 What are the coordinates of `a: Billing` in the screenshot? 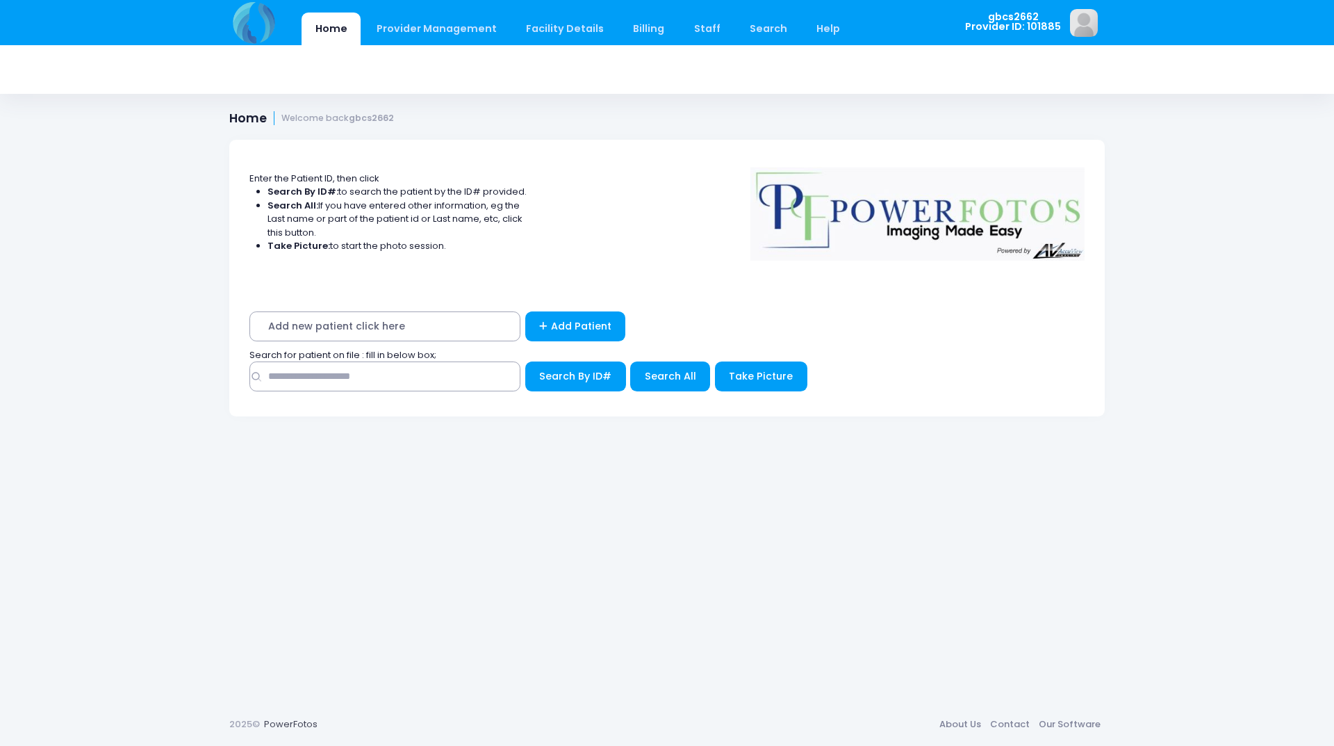 It's located at (649, 28).